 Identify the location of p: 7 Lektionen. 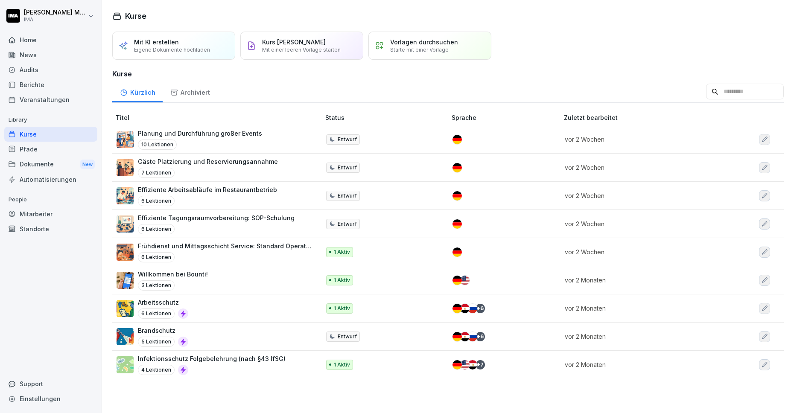
(156, 173).